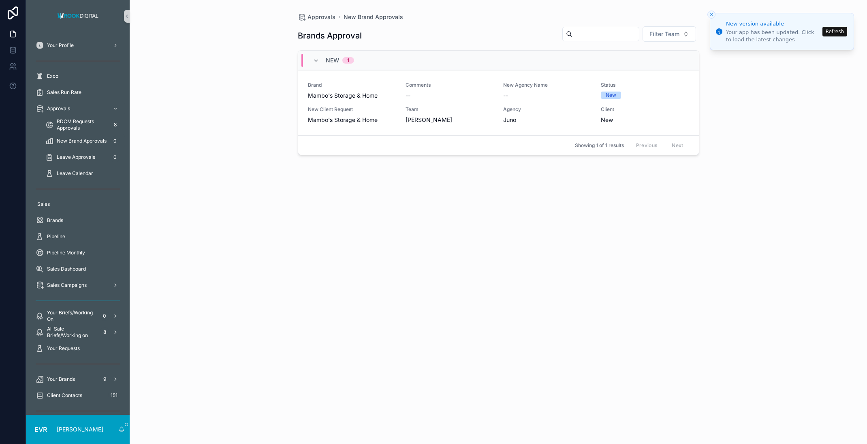 The image size is (867, 444). I want to click on span: Client Contacts, so click(64, 395).